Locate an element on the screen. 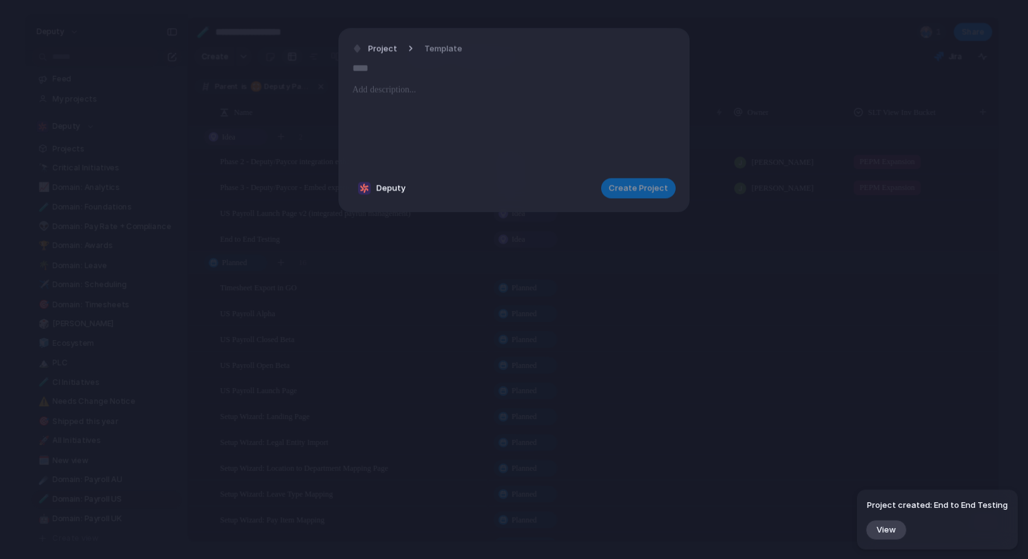 Image resolution: width=1028 pixels, height=559 pixels. button: View is located at coordinates (886, 530).